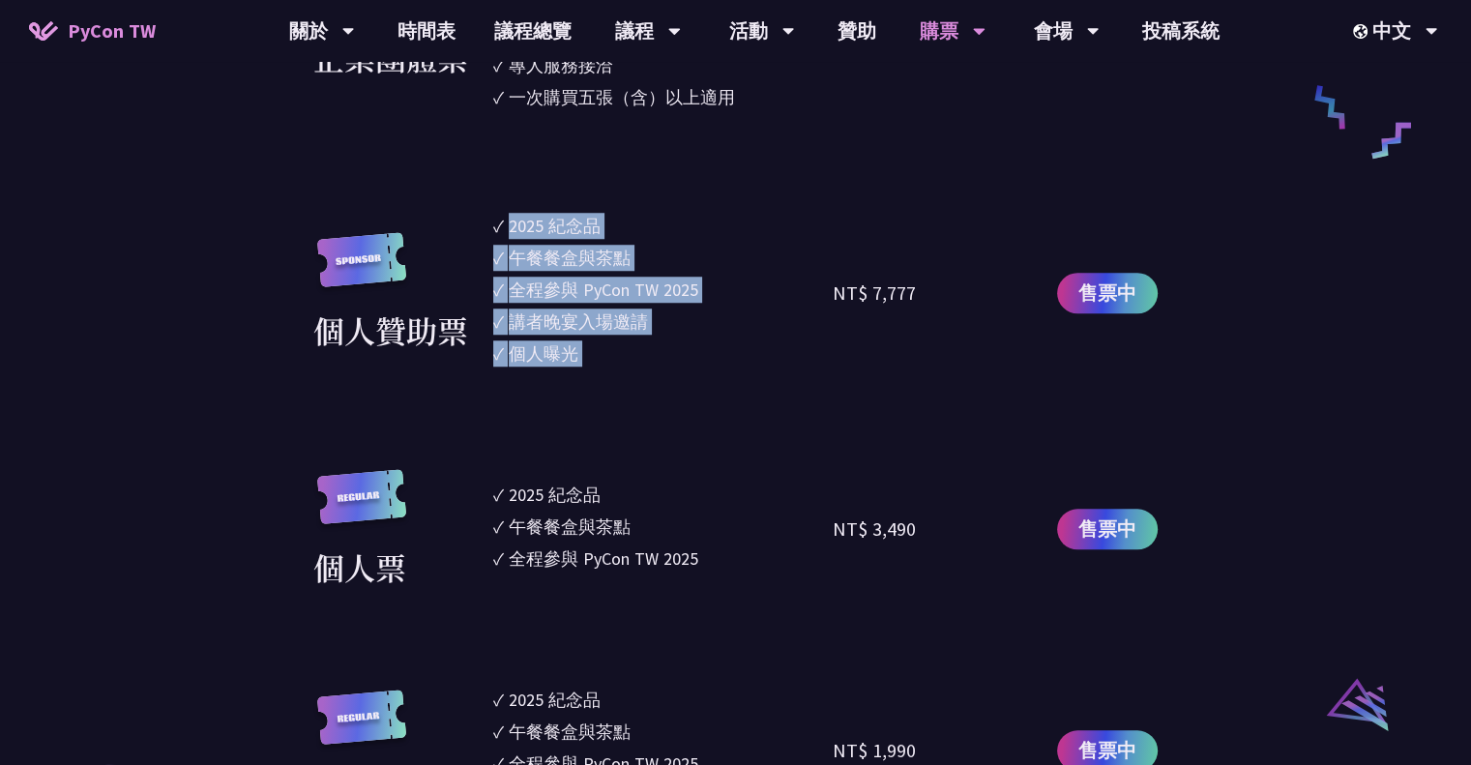  I want to click on div: 講者晚宴入場邀請, so click(578, 321).